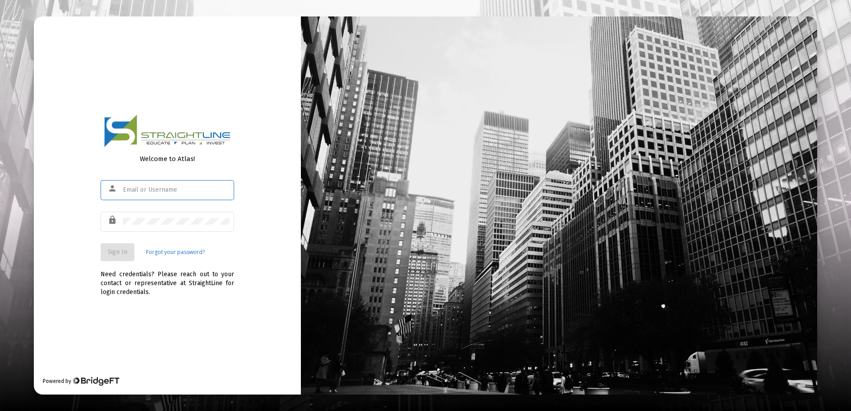 The width and height of the screenshot is (851, 411). What do you see at coordinates (117, 252) in the screenshot?
I see `button: Sign In` at bounding box center [117, 252].